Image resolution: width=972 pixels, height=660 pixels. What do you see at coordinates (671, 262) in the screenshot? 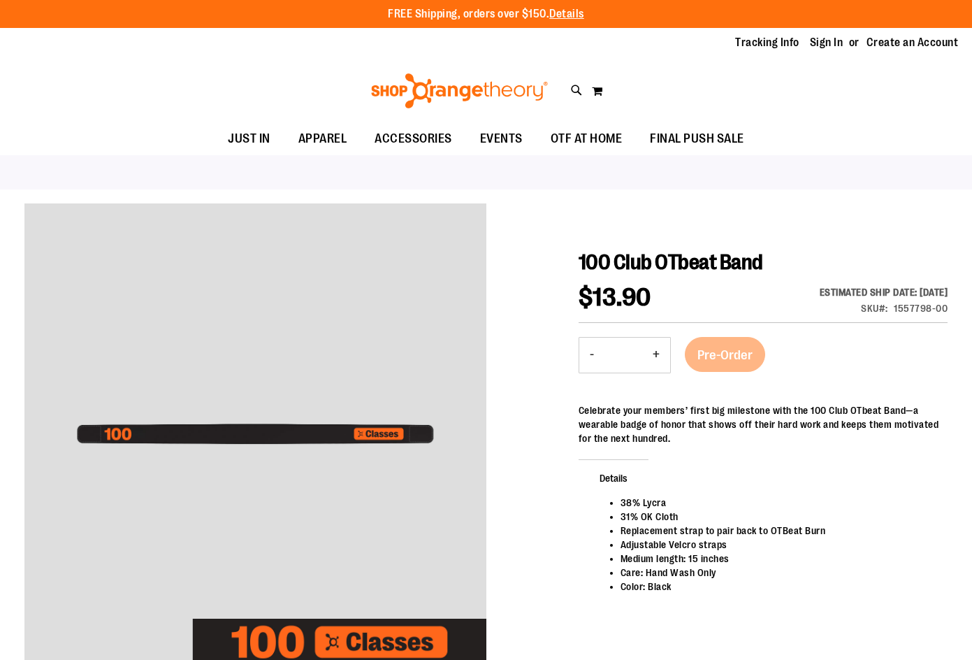
I see `span: 100 Club OTbeat Band` at bounding box center [671, 262].